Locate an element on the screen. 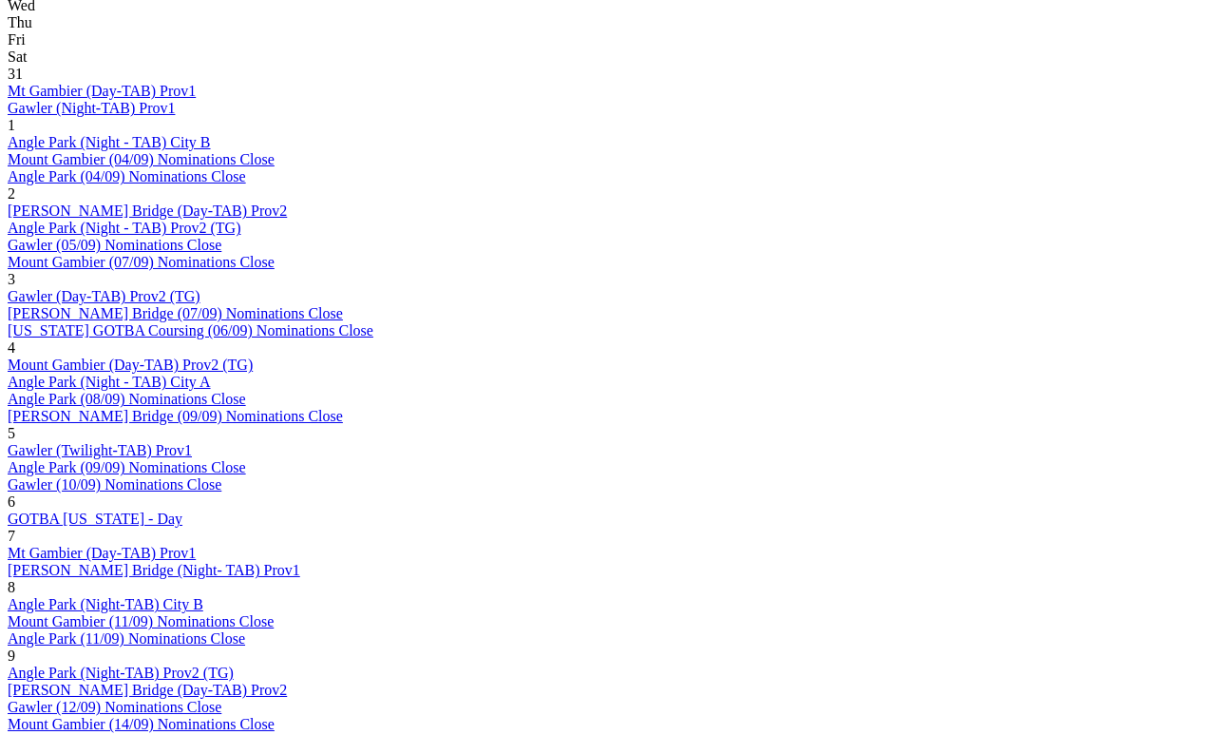 This screenshot has height=735, width=1216. a: Angle Park (04/09) Nominations Close is located at coordinates (126, 176).